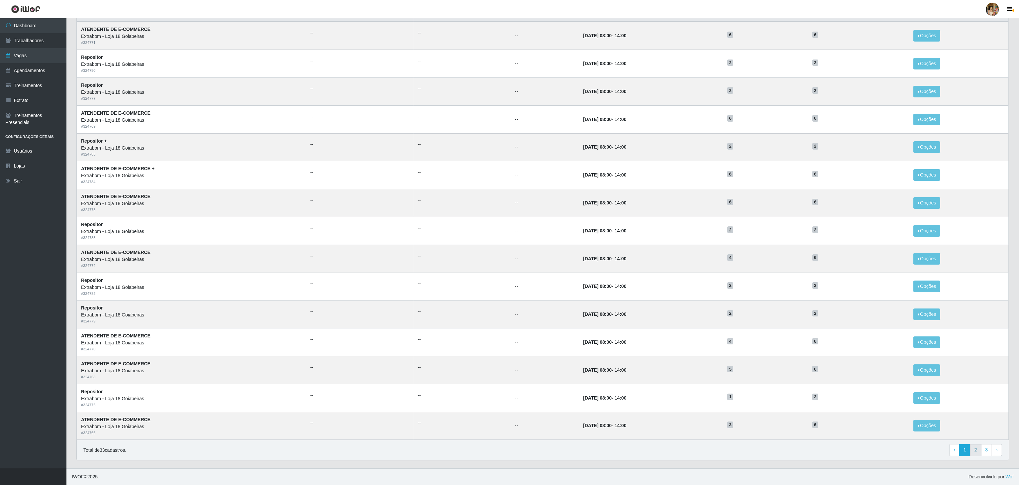  I want to click on div: # 324785, so click(192, 154).